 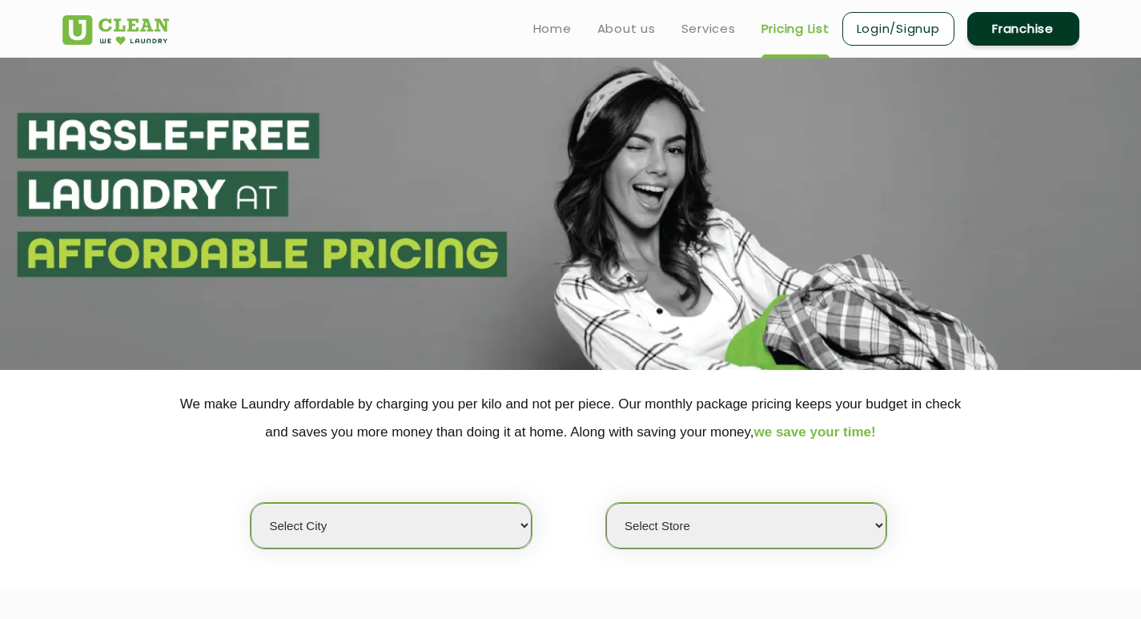 I want to click on img: UClean Laundry and Dry Cleaning, so click(x=115, y=30).